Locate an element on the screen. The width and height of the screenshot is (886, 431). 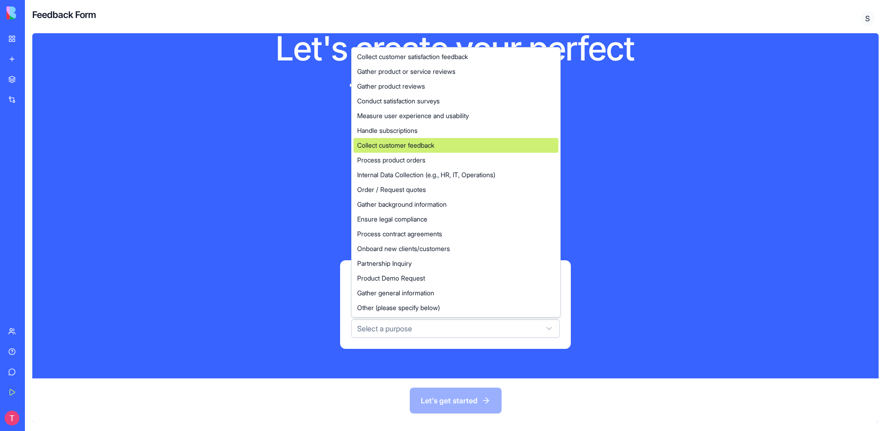
span: Gather product reviews is located at coordinates (391, 86).